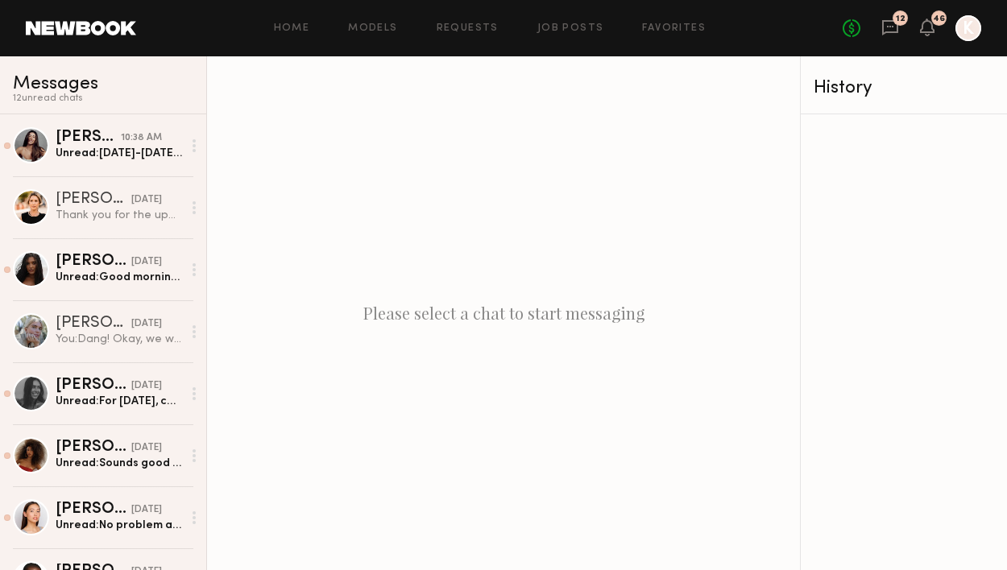  Describe the element at coordinates (292, 28) in the screenshot. I see `a: Home` at that location.